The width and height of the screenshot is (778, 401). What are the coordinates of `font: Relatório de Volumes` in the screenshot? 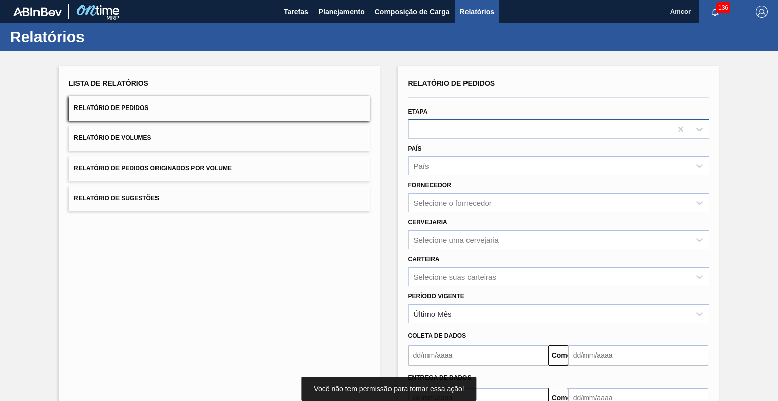 It's located at (112, 138).